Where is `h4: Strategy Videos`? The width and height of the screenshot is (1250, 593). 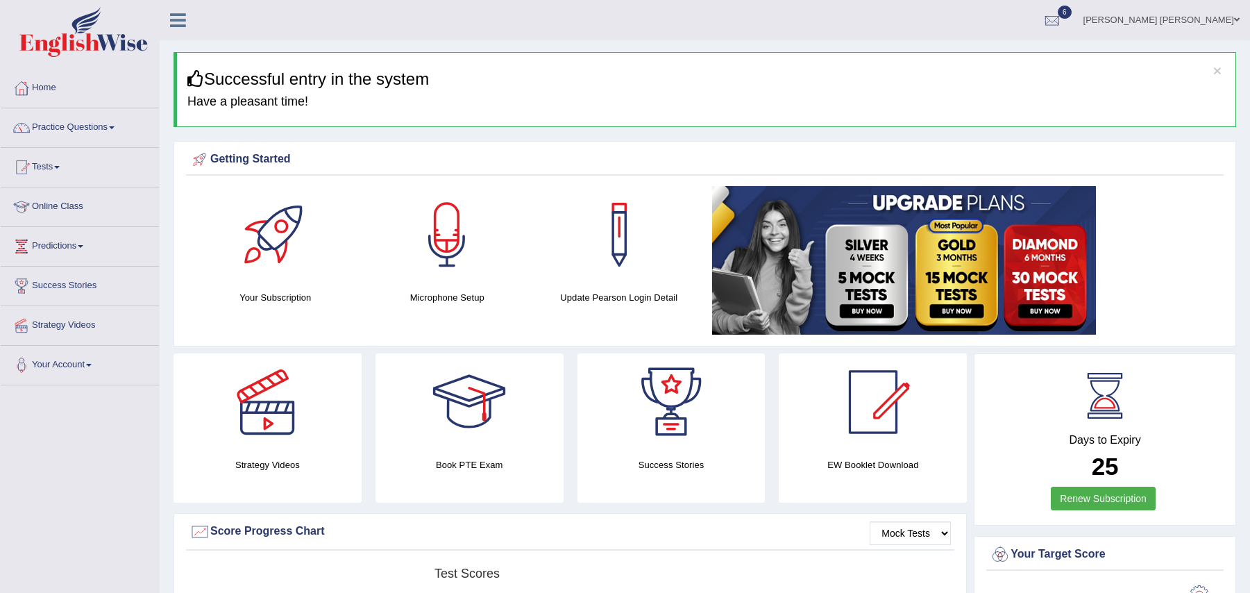
h4: Strategy Videos is located at coordinates (267, 464).